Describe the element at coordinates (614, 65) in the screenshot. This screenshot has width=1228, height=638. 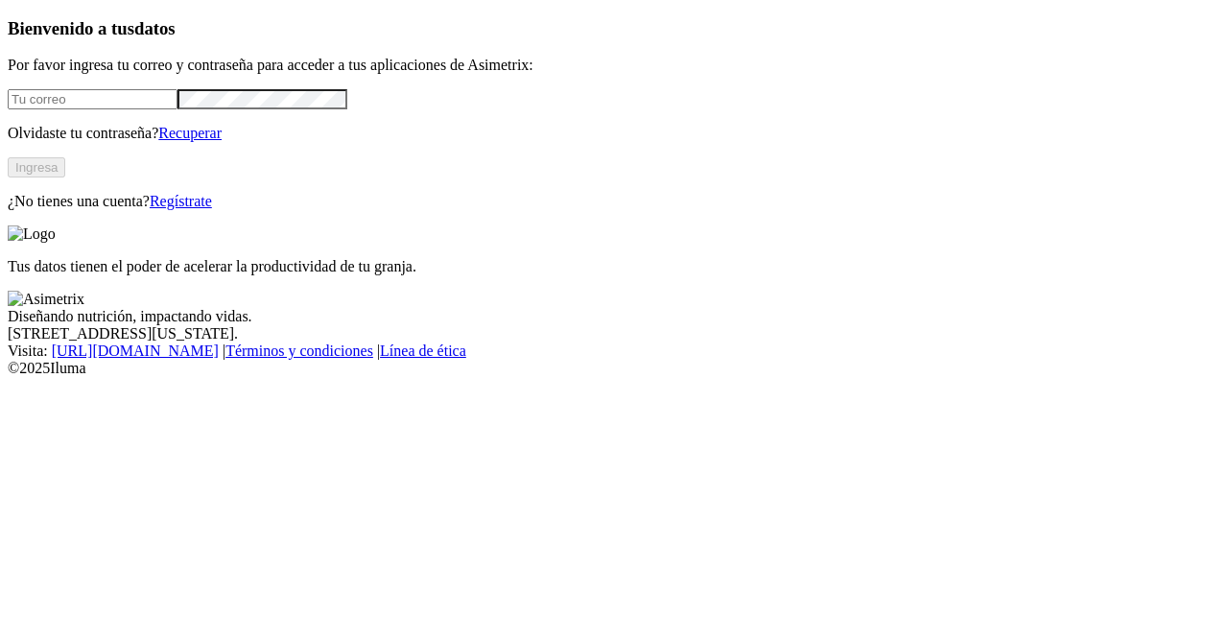
I see `p: Por favor ingresa tu correo y contraseña para acceder a tus aplicaciones de Asimetrix:` at that location.